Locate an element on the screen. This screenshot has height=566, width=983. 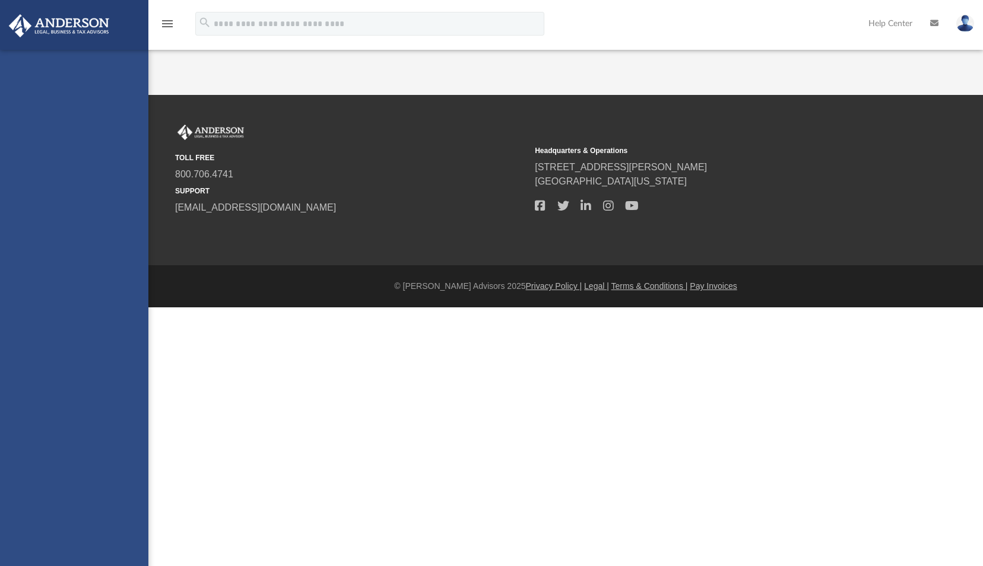
i: search is located at coordinates (205, 23).